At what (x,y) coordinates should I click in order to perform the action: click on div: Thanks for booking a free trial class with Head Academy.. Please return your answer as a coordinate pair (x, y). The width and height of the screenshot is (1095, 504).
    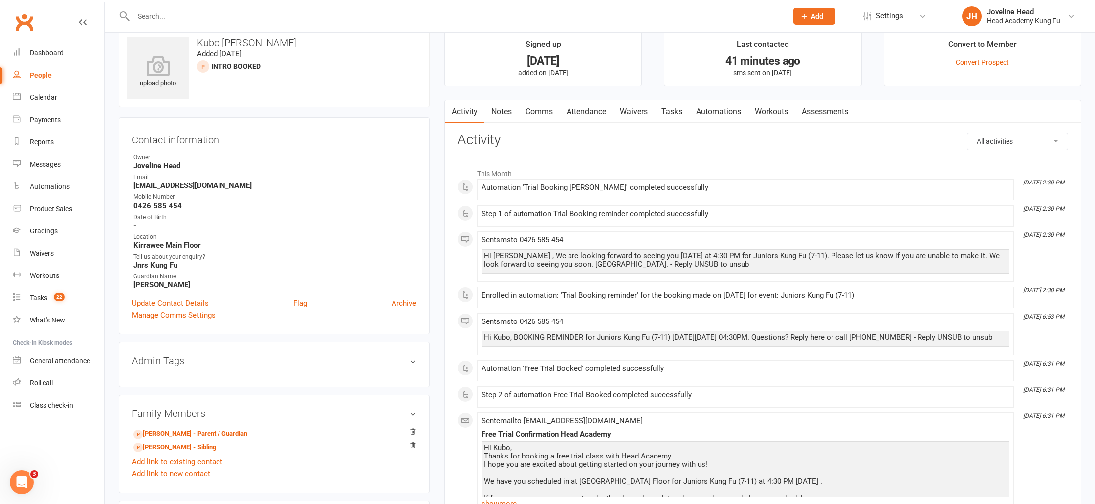
    Looking at the image, I should click on (746, 456).